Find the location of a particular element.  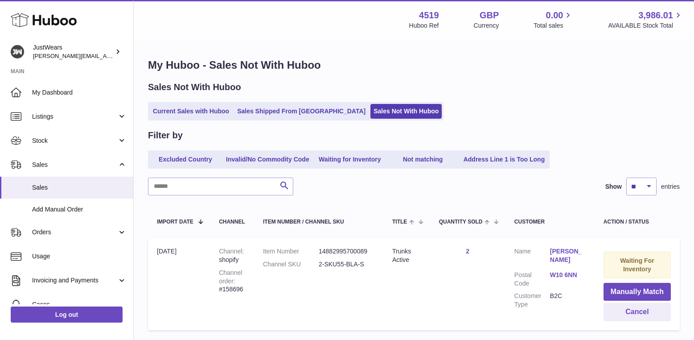

dt: Channel SKU is located at coordinates (291, 264).